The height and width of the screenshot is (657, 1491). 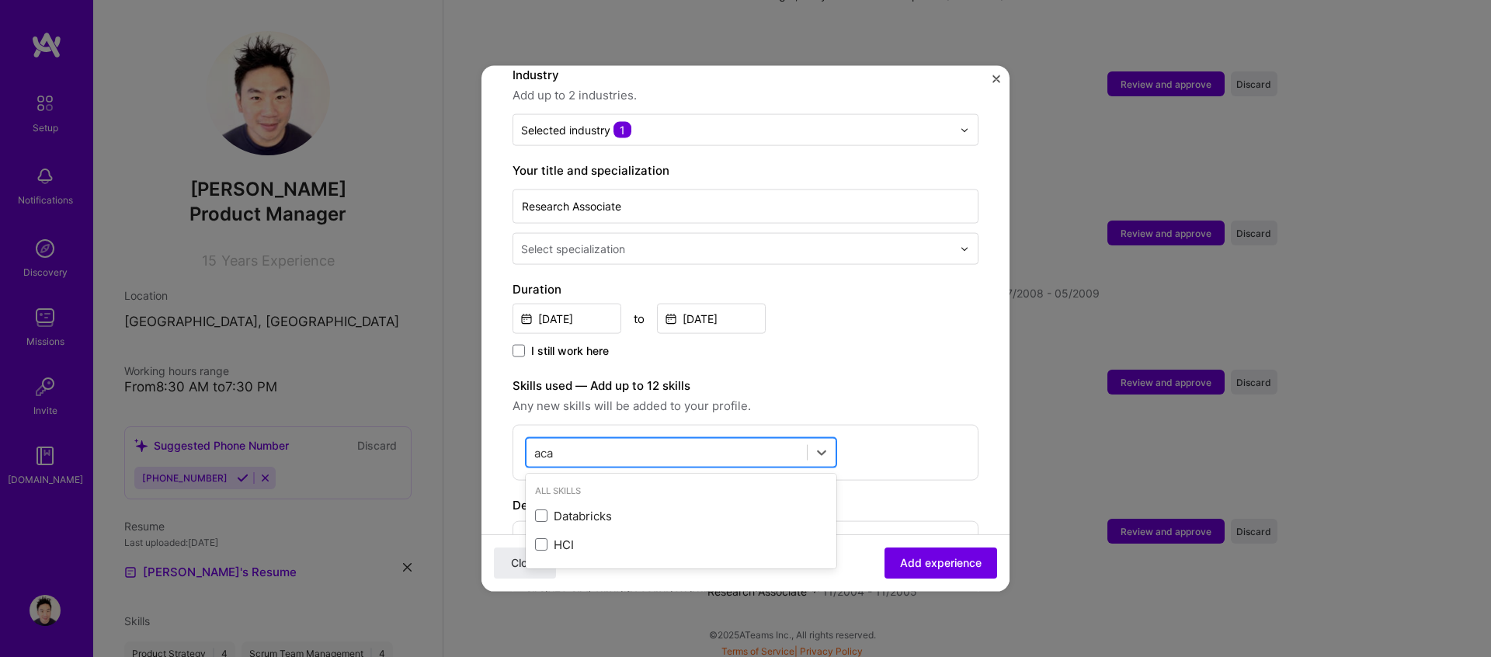 What do you see at coordinates (746, 207) in the screenshot?
I see `input: Role name` at bounding box center [746, 207].